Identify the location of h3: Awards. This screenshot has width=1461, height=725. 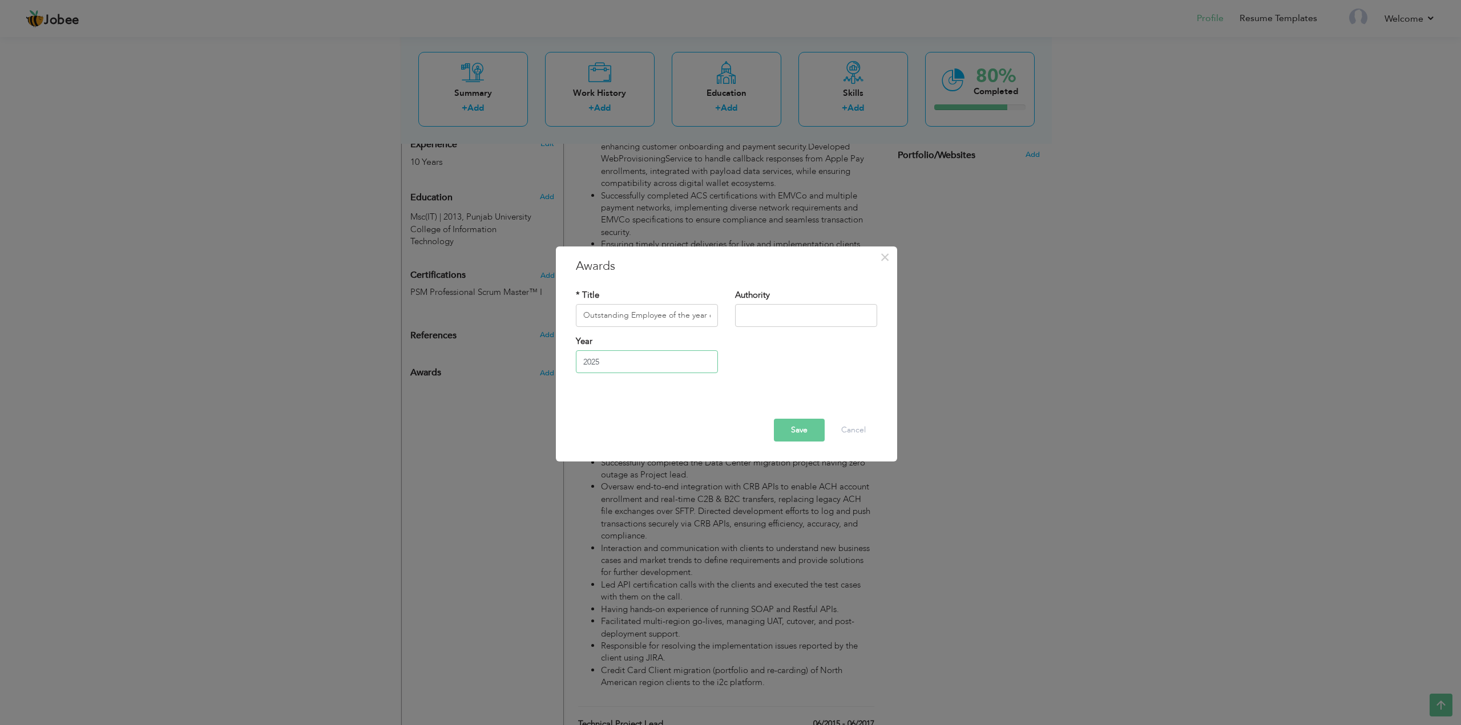
(727, 267).